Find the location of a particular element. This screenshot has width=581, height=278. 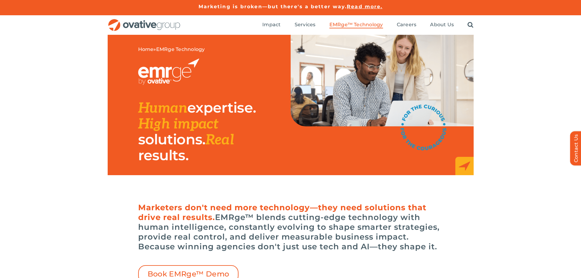

a: Services is located at coordinates (305, 25).